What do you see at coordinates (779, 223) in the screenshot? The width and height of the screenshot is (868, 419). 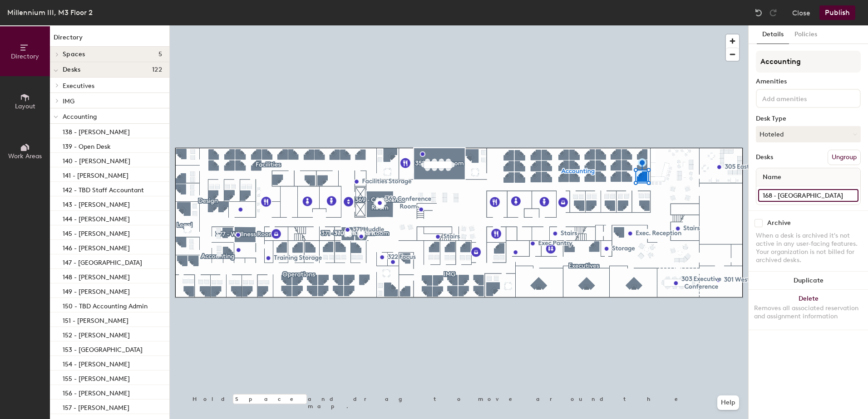 I see `div: Archive` at bounding box center [779, 223].